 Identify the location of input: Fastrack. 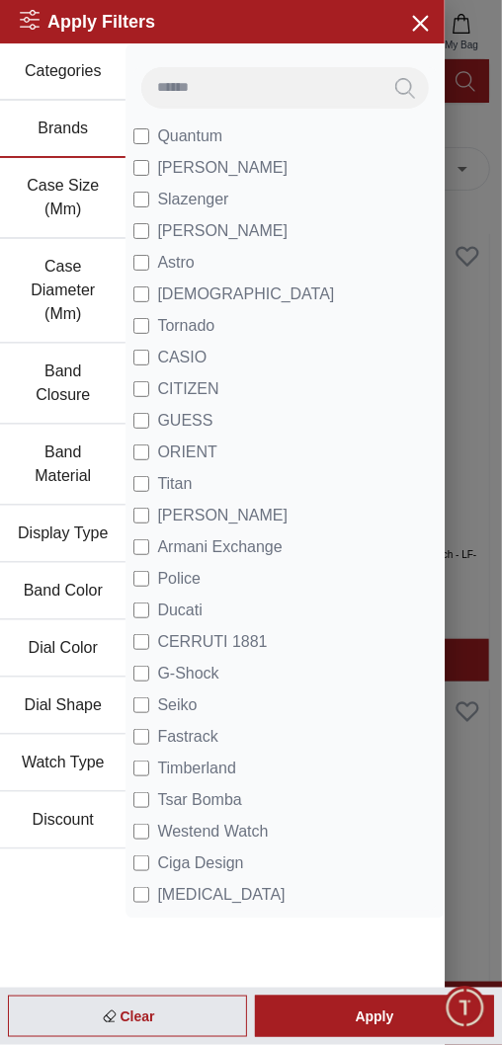
(141, 737).